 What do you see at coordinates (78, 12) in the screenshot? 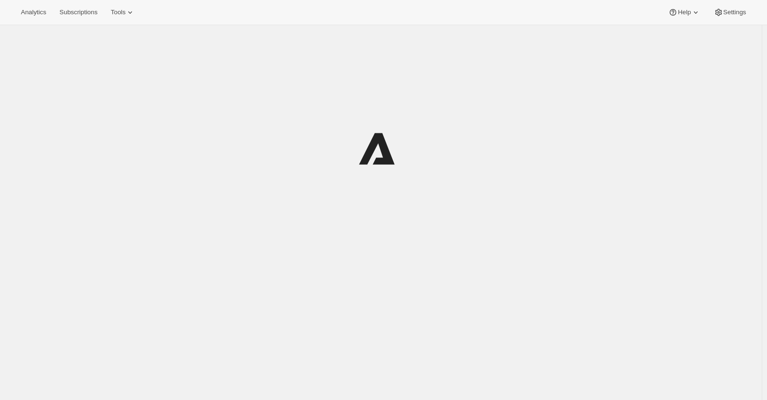
I see `button: Subscriptions` at bounding box center [78, 12].